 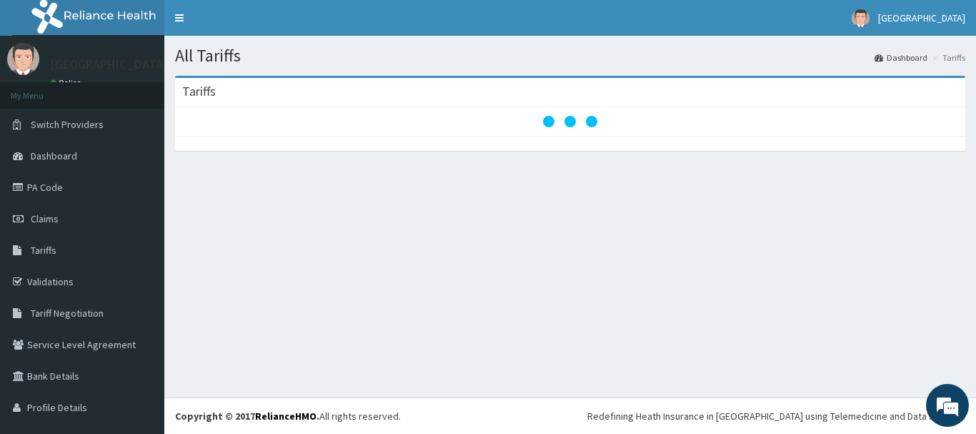 What do you see at coordinates (67, 313) in the screenshot?
I see `span: Tariff Negotiation` at bounding box center [67, 313].